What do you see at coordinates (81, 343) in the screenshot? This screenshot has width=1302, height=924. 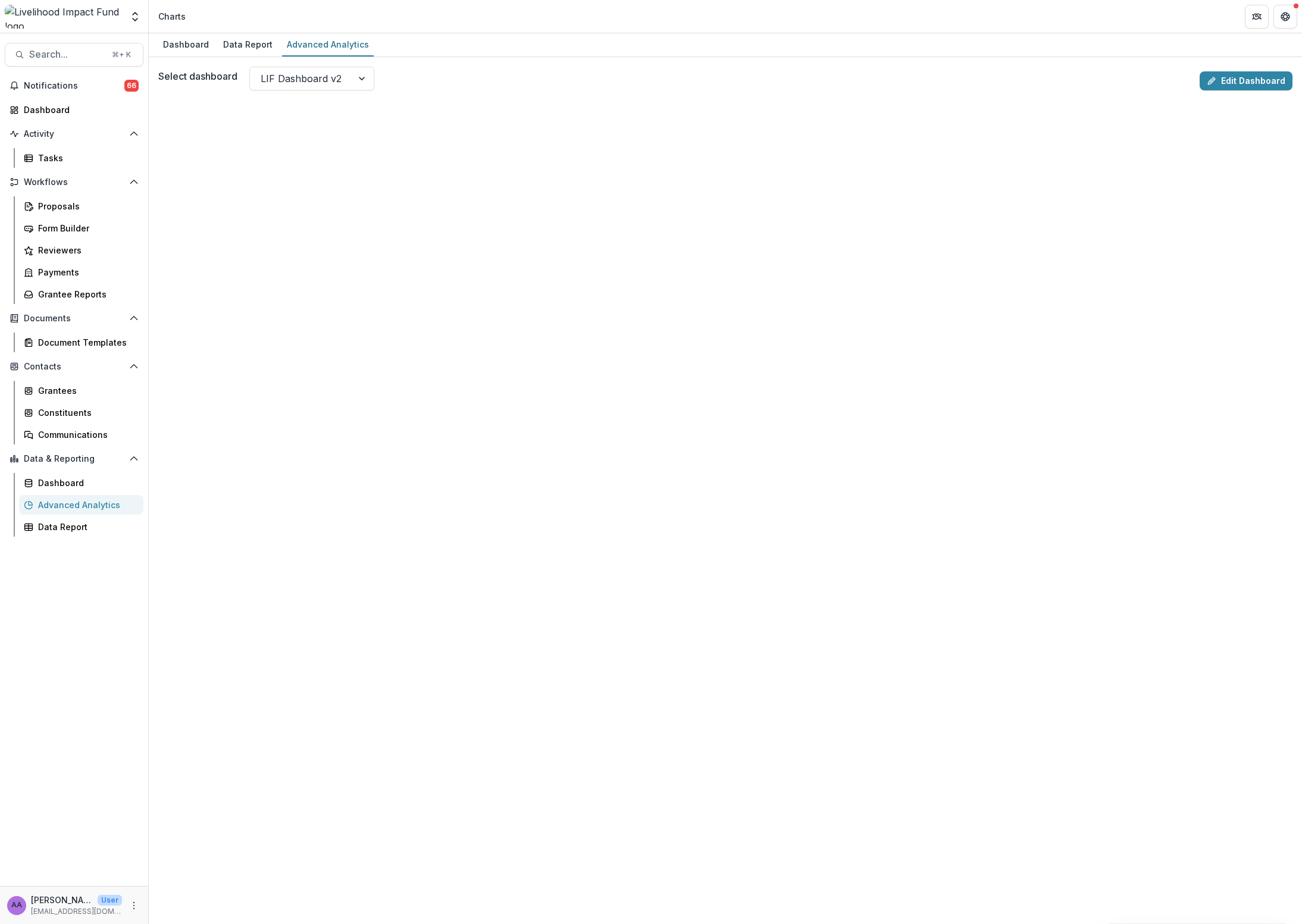 I see `a: Document Templates` at bounding box center [81, 343].